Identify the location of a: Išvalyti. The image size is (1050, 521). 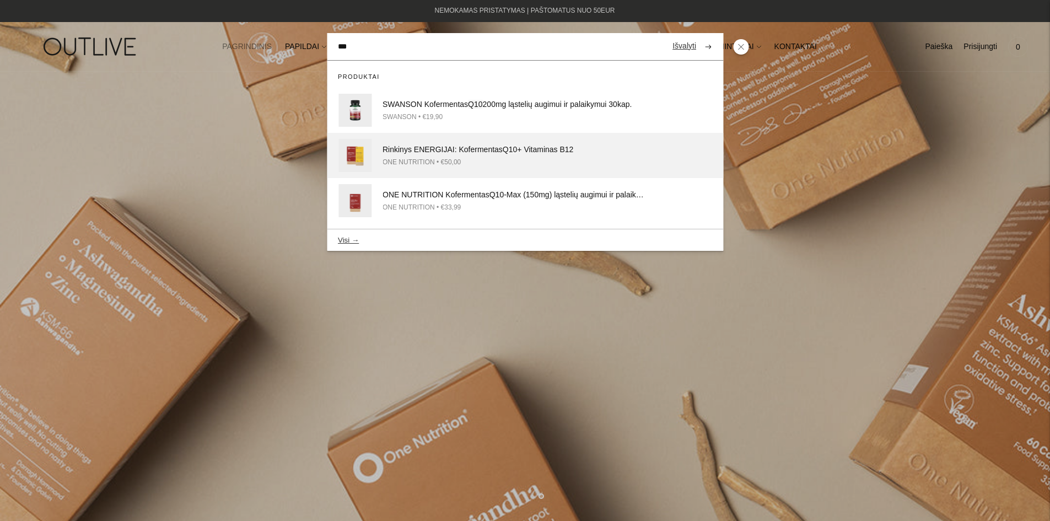
(684, 46).